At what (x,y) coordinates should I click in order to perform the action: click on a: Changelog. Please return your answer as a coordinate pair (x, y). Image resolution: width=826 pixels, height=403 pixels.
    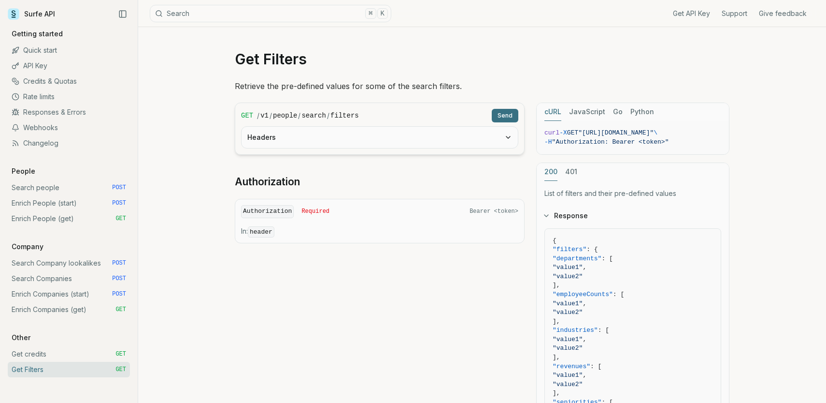
    Looking at the image, I should click on (69, 143).